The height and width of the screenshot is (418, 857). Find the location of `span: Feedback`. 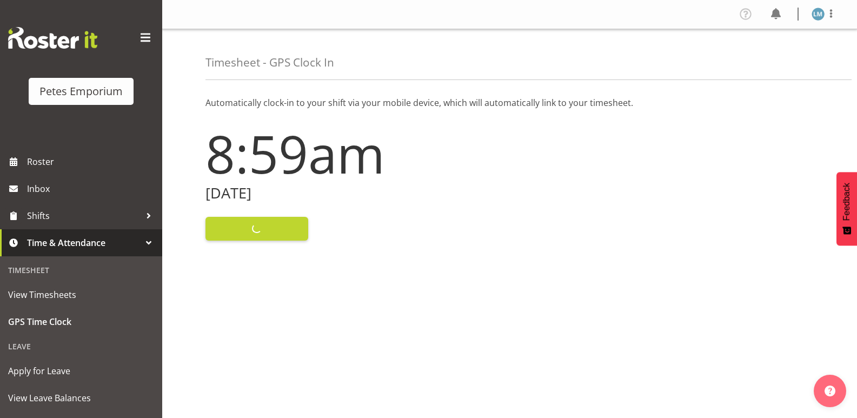

span: Feedback is located at coordinates (847, 202).